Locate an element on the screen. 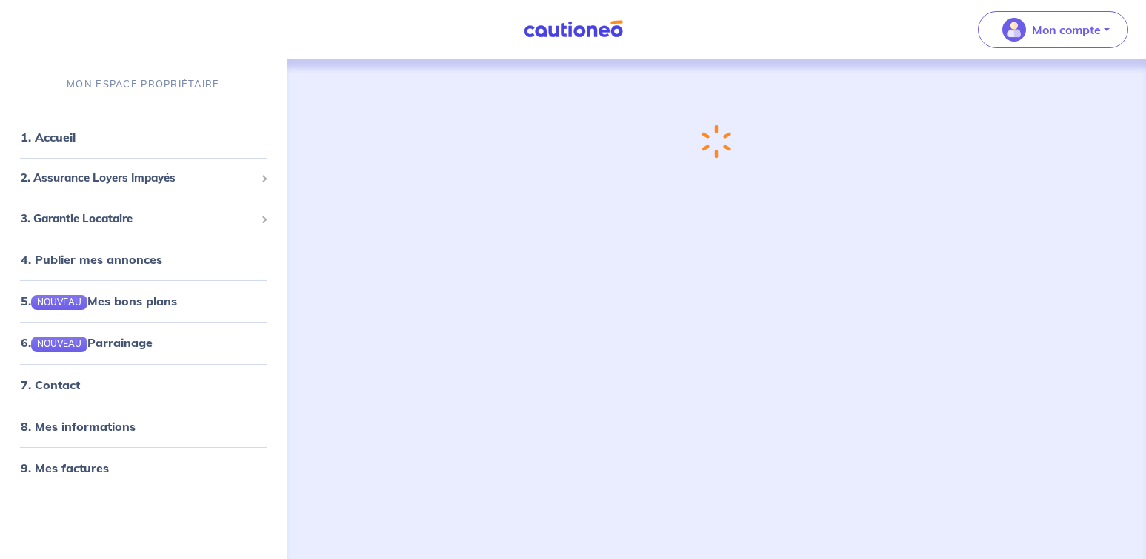 The height and width of the screenshot is (559, 1146). div: 4. Publier mes annonces is located at coordinates (143, 259).